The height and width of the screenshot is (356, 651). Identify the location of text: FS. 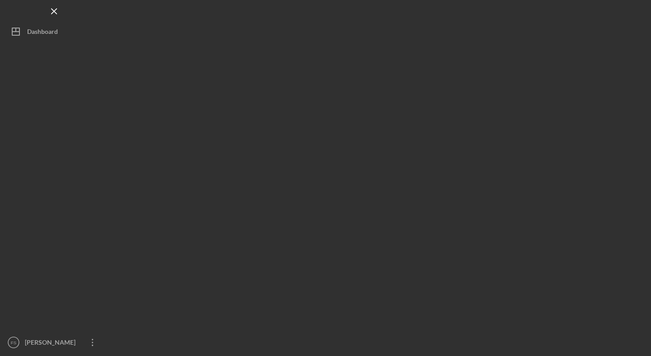
(14, 343).